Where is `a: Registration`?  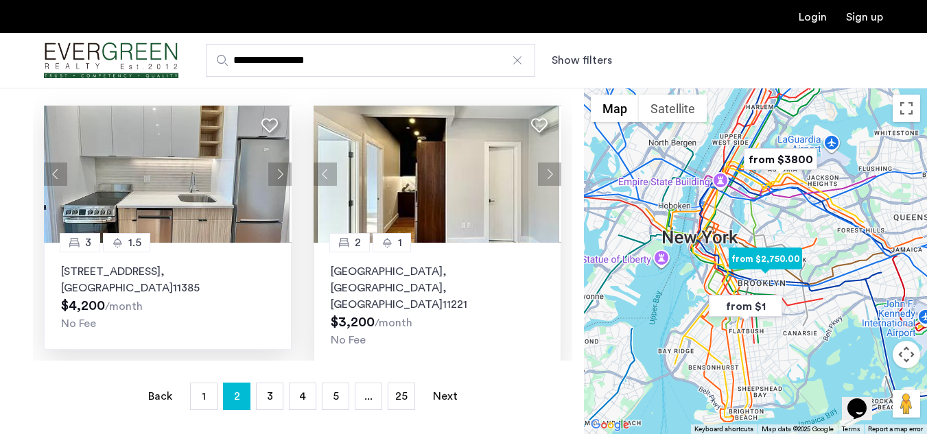 a: Registration is located at coordinates (865, 17).